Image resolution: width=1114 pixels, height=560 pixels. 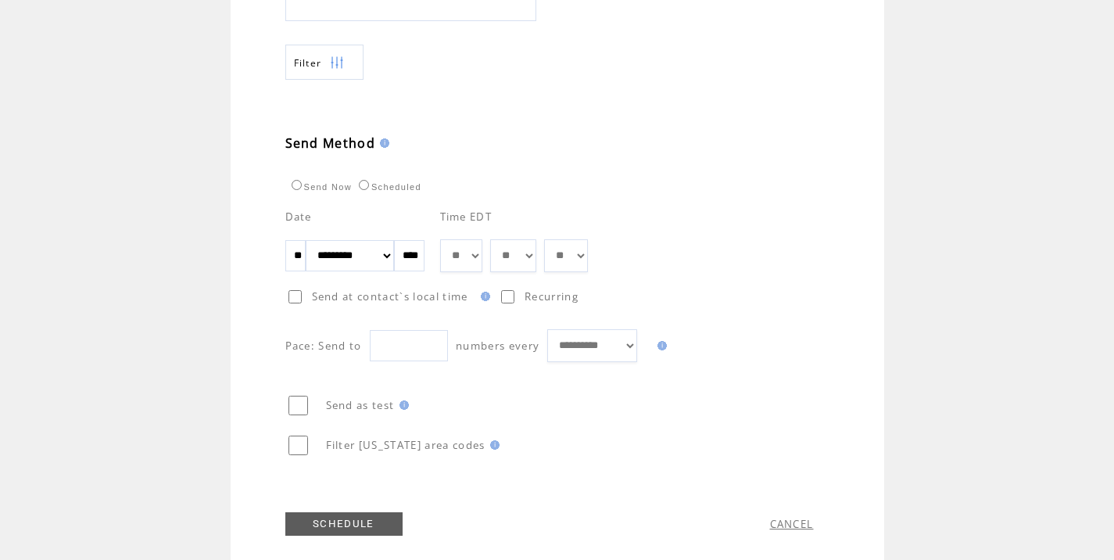 I want to click on img: filters.png, so click(x=337, y=63).